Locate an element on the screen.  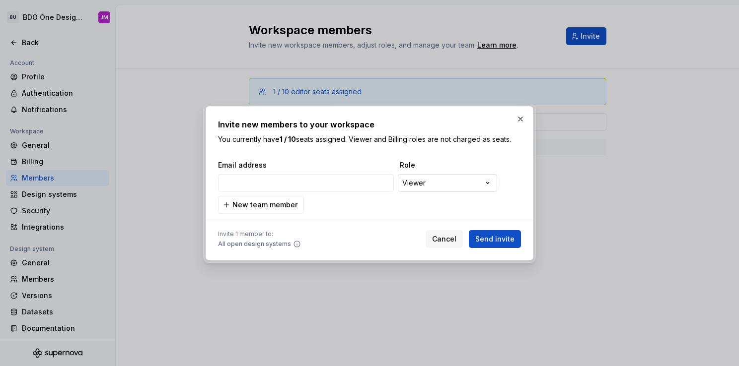
h2: Invite new members to your workspace is located at coordinates (369, 125).